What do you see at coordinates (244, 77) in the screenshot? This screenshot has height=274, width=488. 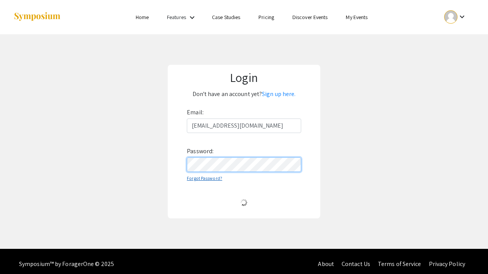 I see `h1: Login` at bounding box center [244, 77].